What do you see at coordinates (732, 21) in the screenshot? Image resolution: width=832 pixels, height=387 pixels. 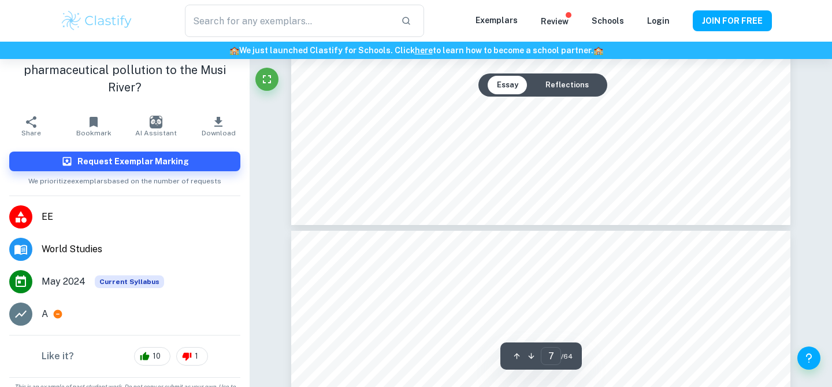 I see `a: JOIN FOR FREE` at bounding box center [732, 21].